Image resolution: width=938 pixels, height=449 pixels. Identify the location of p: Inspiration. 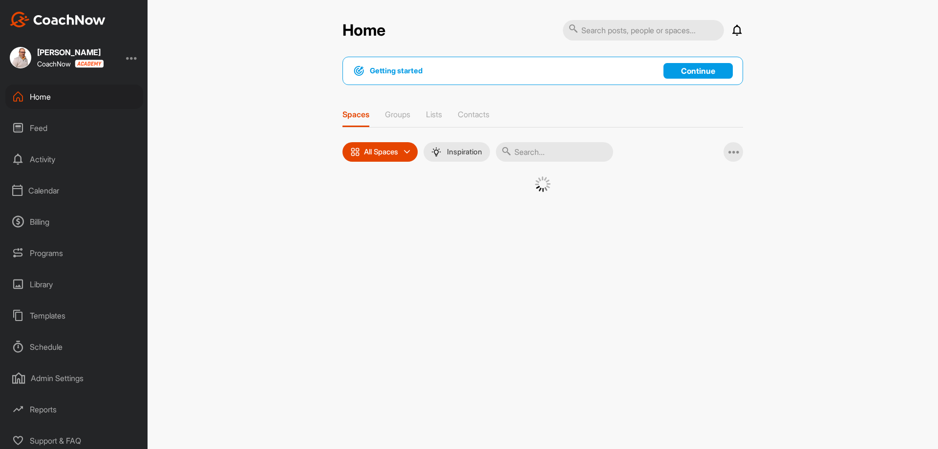
(464, 152).